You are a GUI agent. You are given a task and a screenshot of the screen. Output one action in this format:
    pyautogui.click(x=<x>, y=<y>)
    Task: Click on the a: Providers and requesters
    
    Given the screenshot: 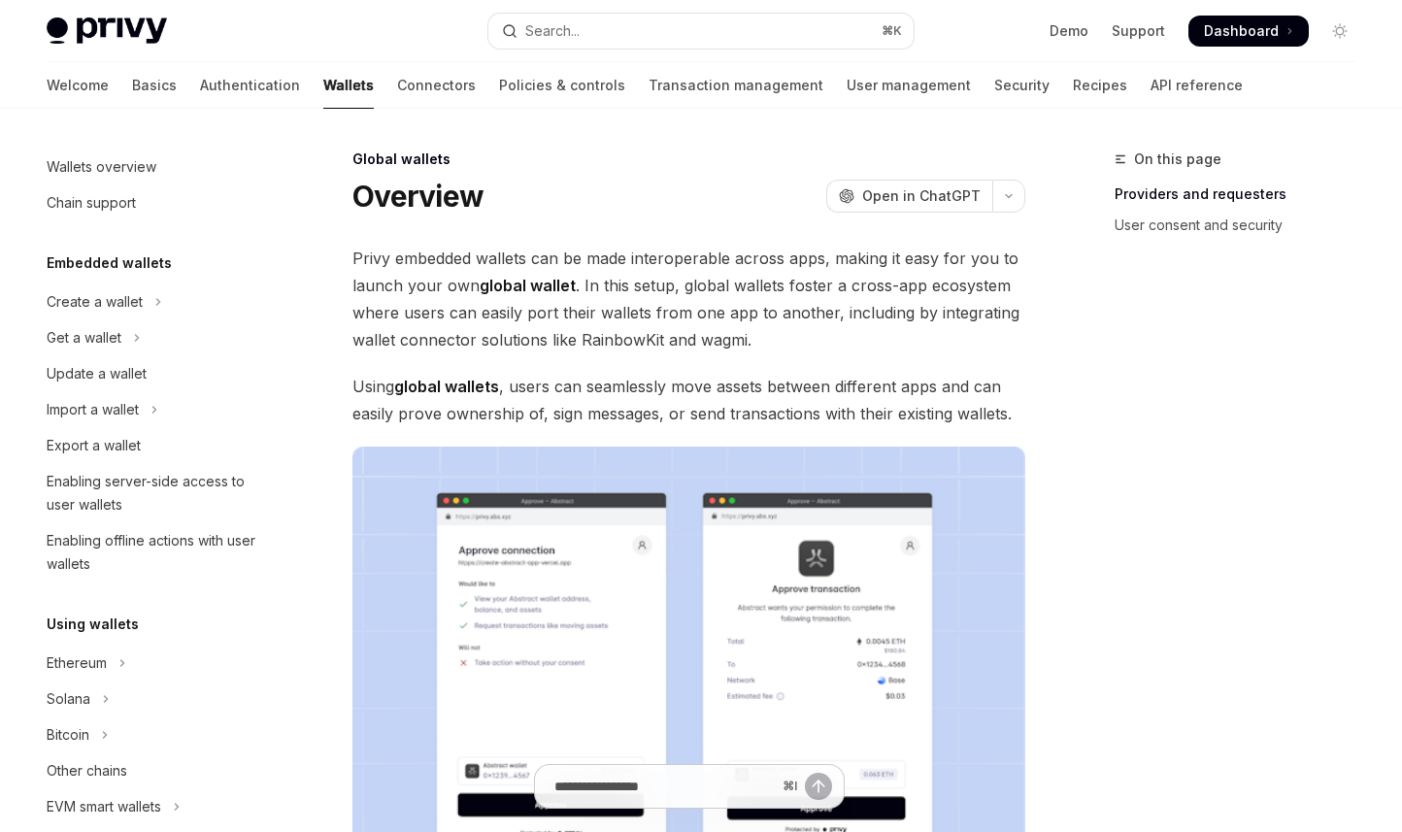 What is the action you would take?
    pyautogui.click(x=1243, y=194)
    